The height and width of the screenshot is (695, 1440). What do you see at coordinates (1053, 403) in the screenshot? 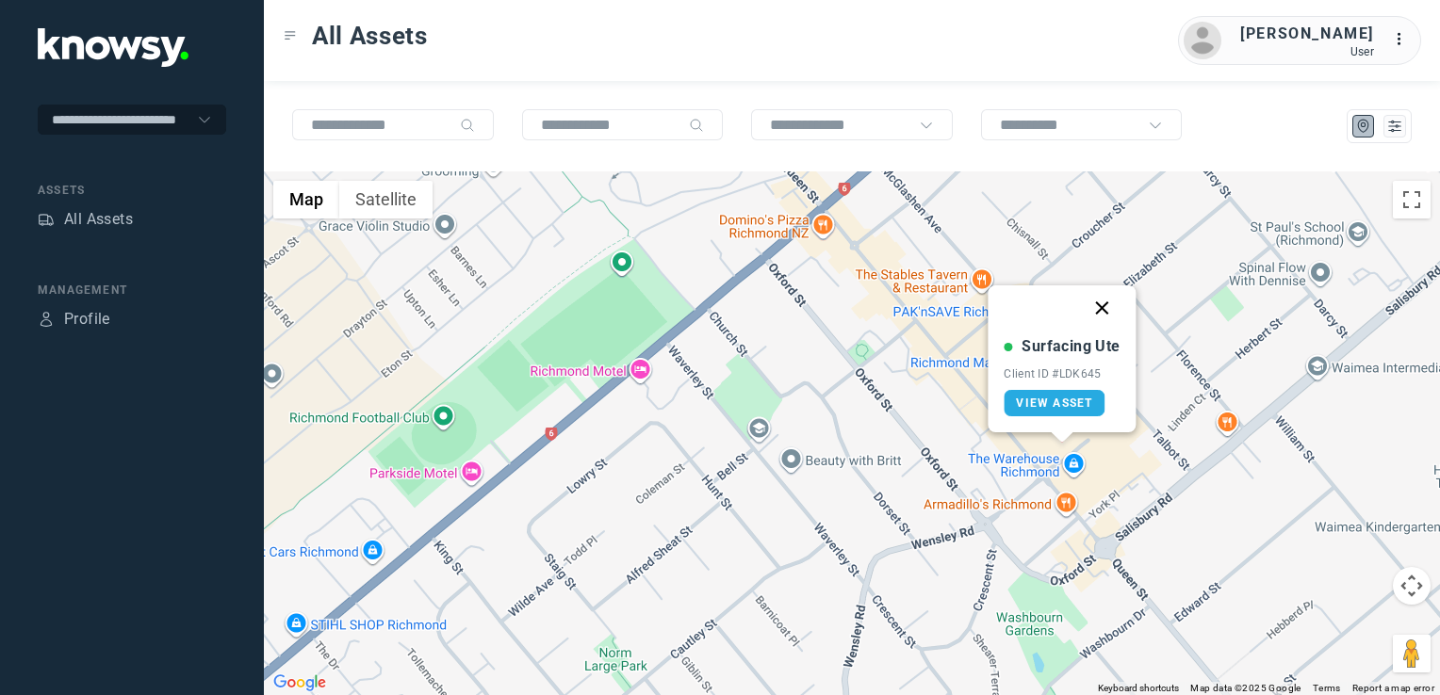
I see `span: View Asset` at bounding box center [1053, 403].